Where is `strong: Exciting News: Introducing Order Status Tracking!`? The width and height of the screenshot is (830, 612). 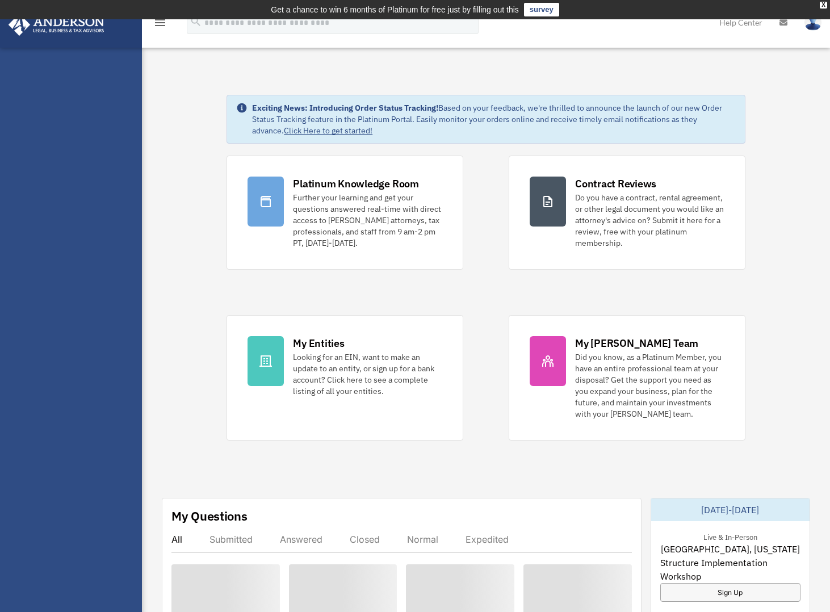
strong: Exciting News: Introducing Order Status Tracking! is located at coordinates (345, 108).